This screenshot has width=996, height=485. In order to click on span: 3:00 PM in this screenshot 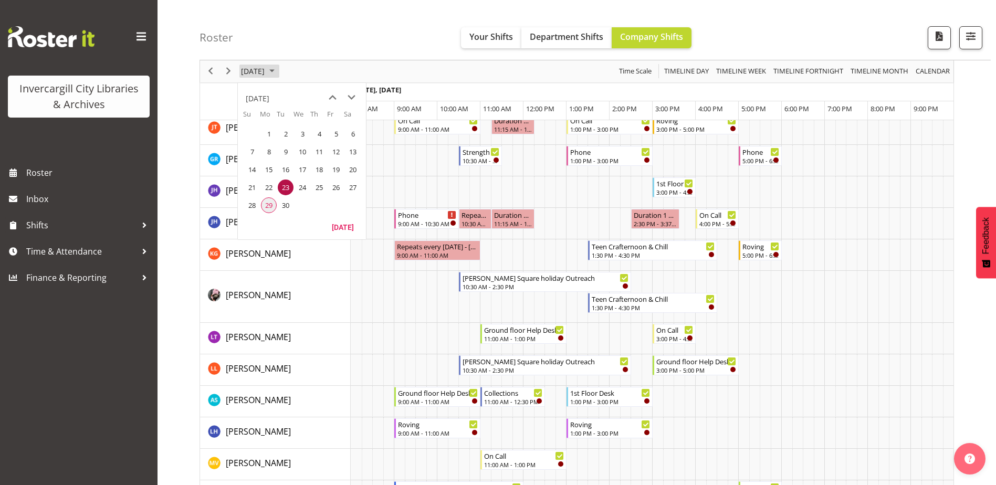, I will do `click(667, 109)`.